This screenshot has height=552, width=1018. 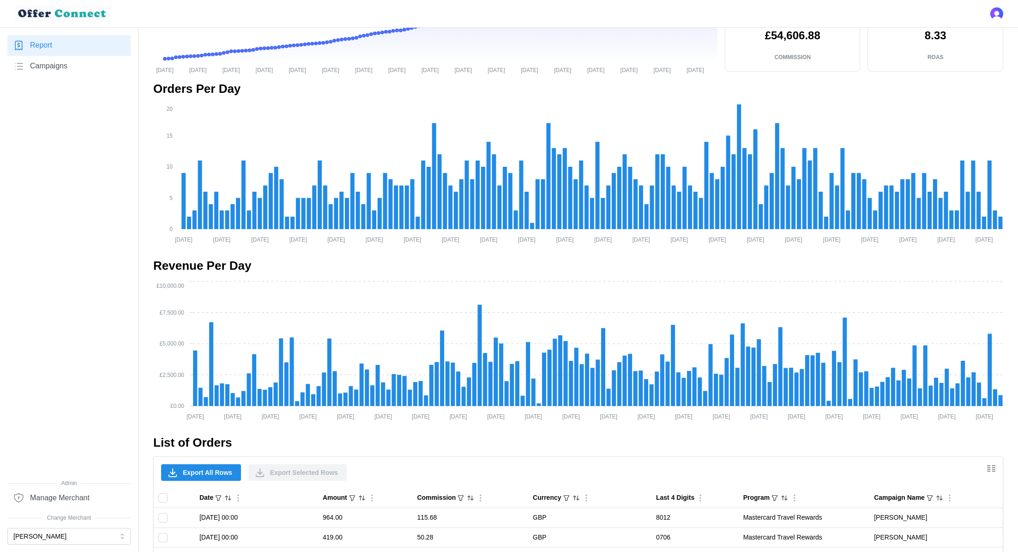 What do you see at coordinates (304, 472) in the screenshot?
I see `span: Export Selected Rows` at bounding box center [304, 472].